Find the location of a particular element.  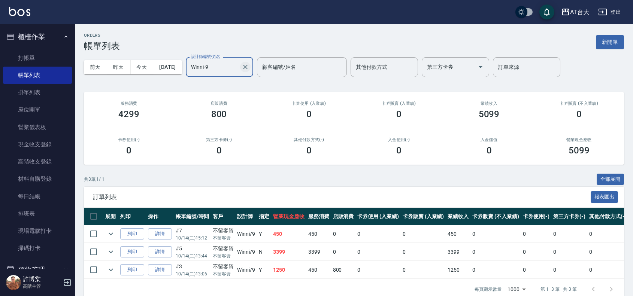

button: 預約管理 is located at coordinates (37, 270).